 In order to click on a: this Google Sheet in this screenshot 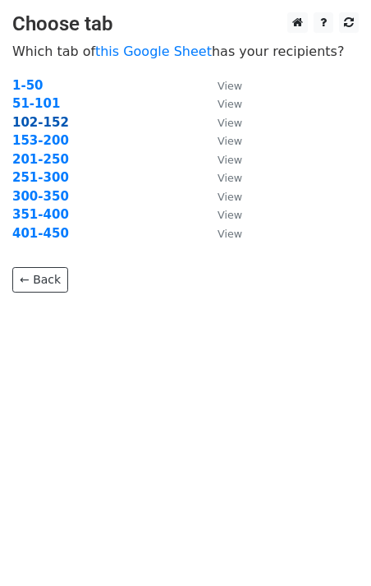, I will do `click(154, 51)`.